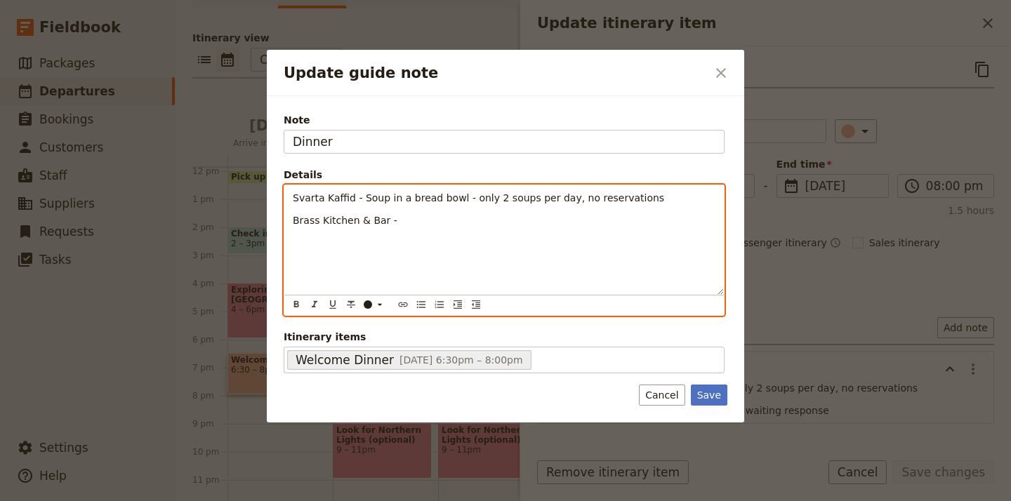 This screenshot has height=501, width=1011. Describe the element at coordinates (661, 395) in the screenshot. I see `button: Cancel` at that location.